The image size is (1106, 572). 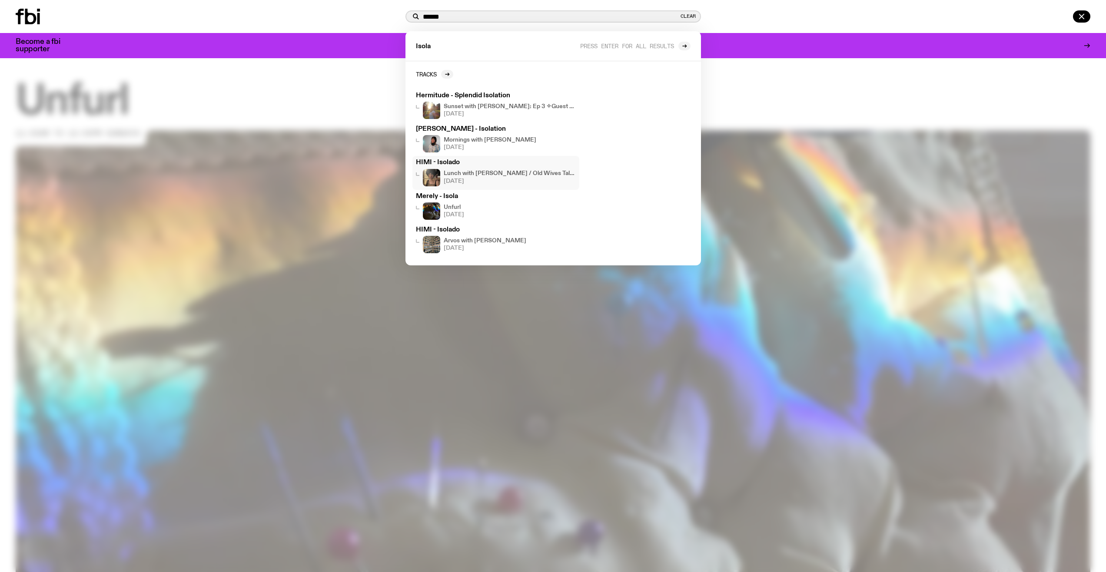 What do you see at coordinates (423, 46) in the screenshot?
I see `span: Isola` at bounding box center [423, 46].